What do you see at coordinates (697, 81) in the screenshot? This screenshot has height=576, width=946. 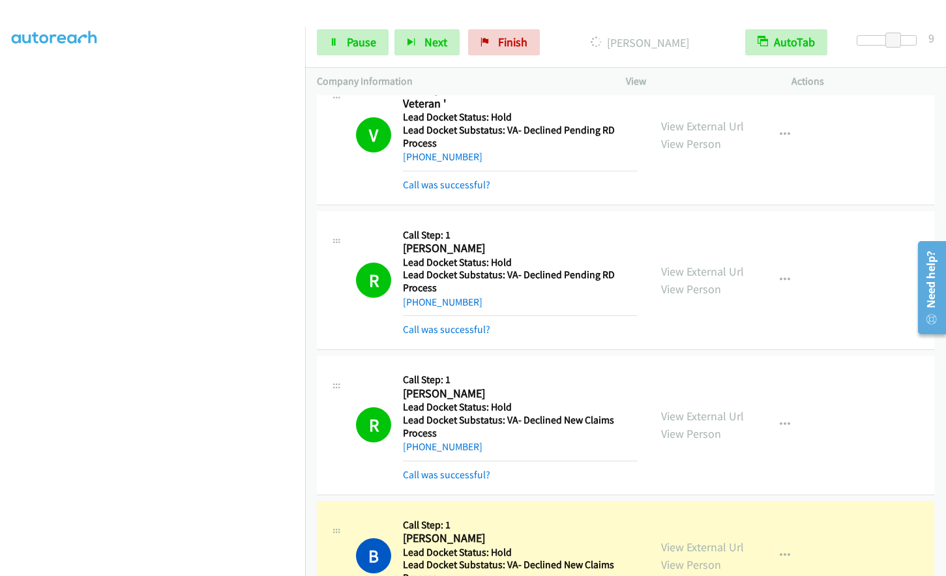 I see `p: View` at bounding box center [697, 81].